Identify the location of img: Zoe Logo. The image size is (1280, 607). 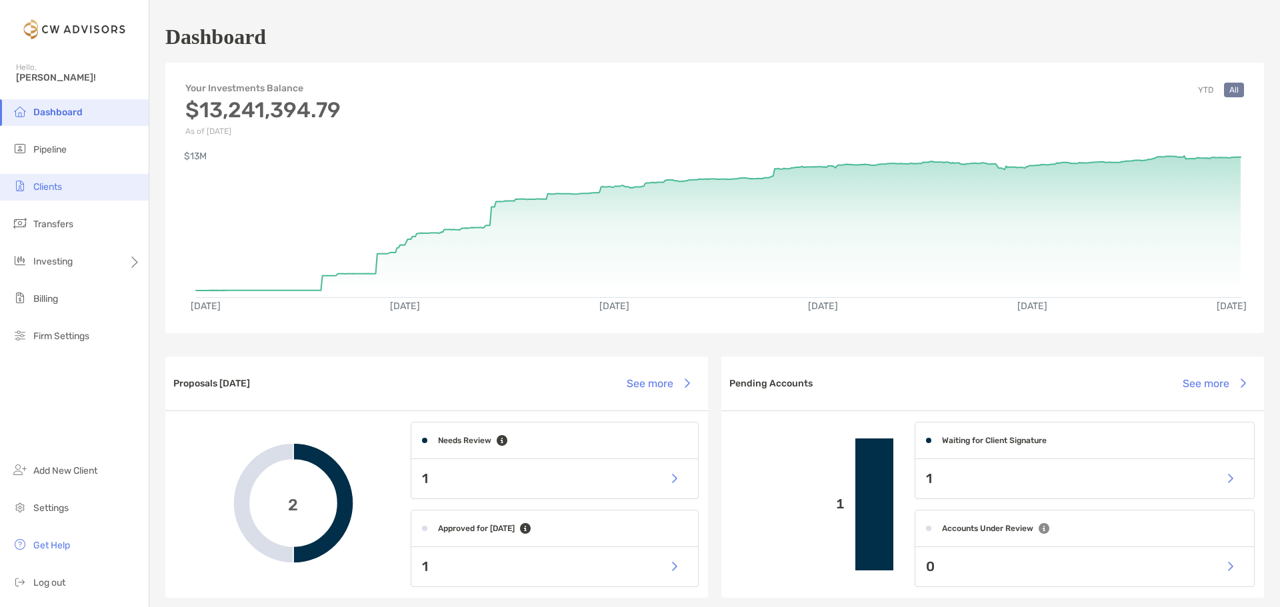
(74, 29).